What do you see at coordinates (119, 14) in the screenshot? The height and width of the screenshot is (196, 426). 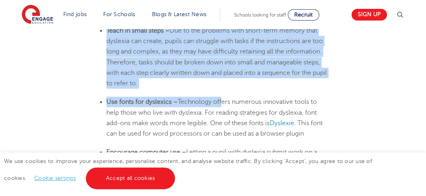 I see `a: For Schools` at bounding box center [119, 14].